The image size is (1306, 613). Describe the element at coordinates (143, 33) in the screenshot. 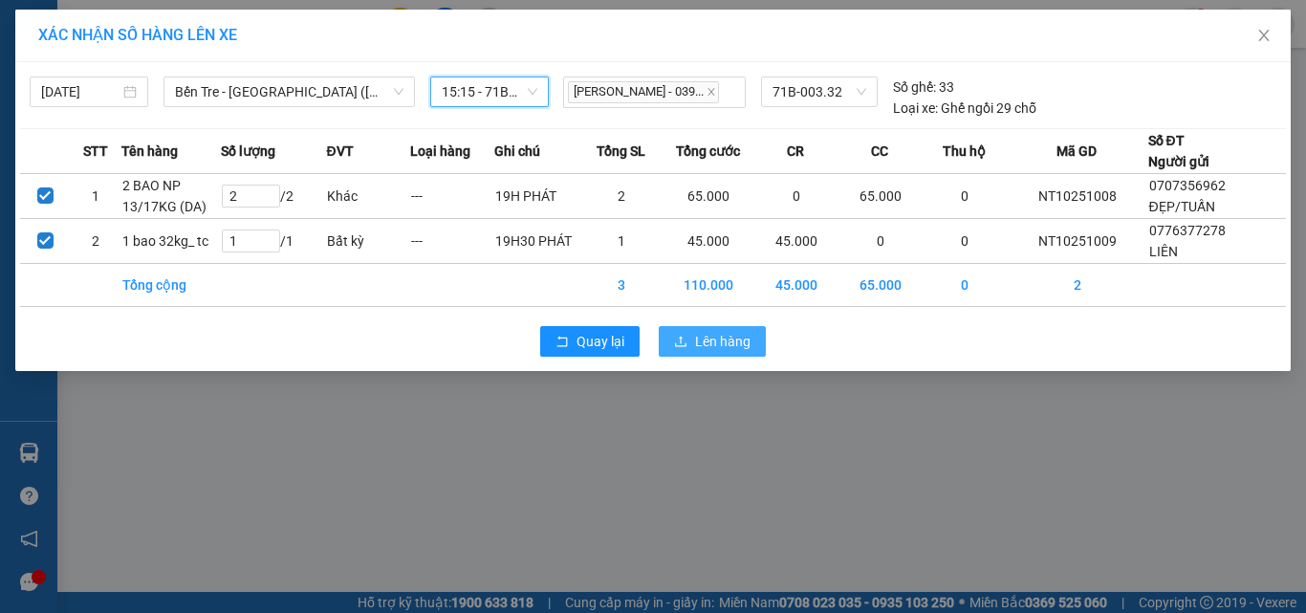

I see `strong: PHIẾU TRẢ HÀNG` at that location.